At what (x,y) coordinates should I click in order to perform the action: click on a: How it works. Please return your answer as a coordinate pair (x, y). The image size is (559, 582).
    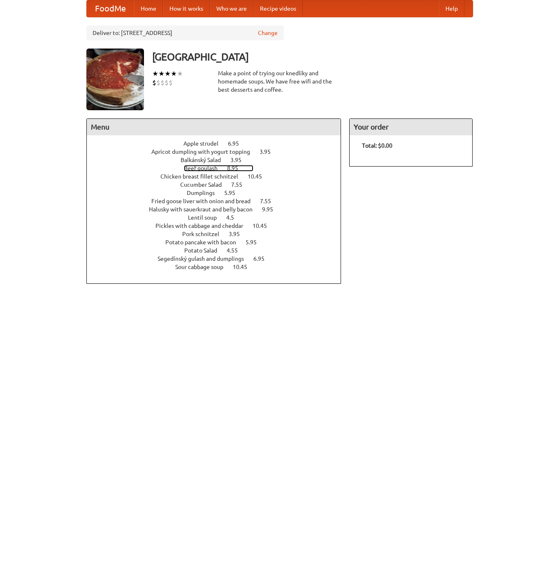
    Looking at the image, I should click on (186, 9).